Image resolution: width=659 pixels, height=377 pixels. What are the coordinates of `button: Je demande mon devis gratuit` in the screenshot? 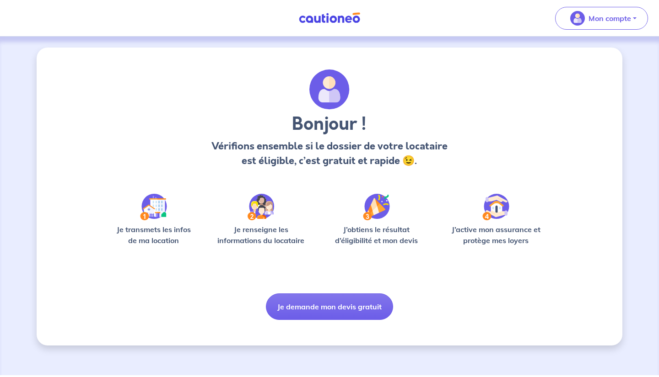 It's located at (329, 307).